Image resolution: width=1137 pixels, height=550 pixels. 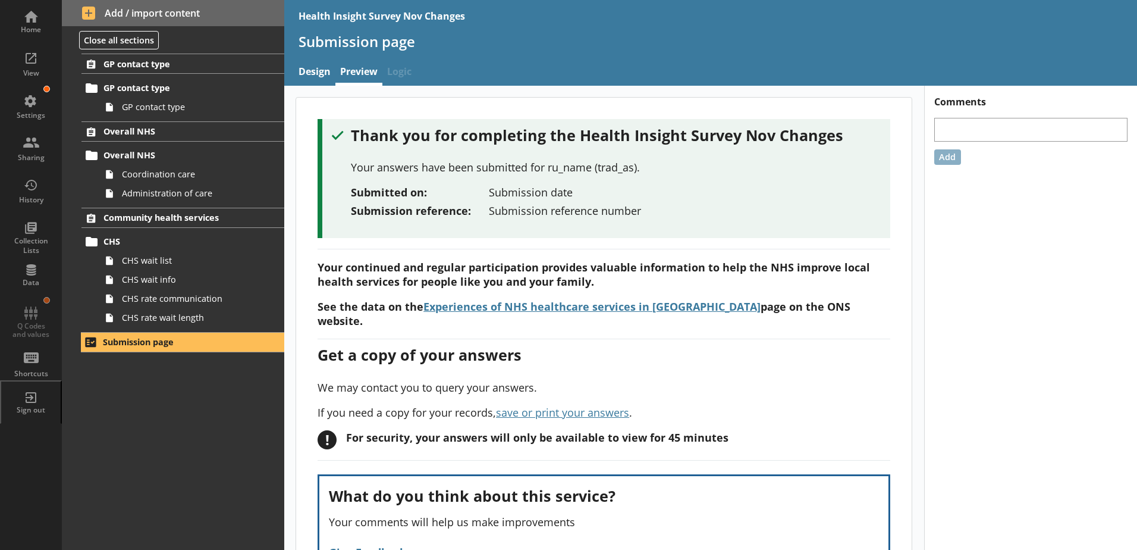 What do you see at coordinates (584, 313) in the screenshot?
I see `strong: See the data on the page on the ONS website.` at bounding box center [584, 313].